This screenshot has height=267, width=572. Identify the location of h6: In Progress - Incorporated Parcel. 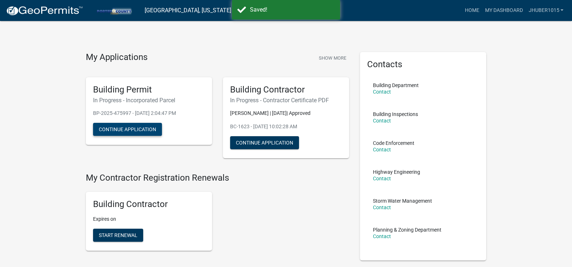
(149, 100).